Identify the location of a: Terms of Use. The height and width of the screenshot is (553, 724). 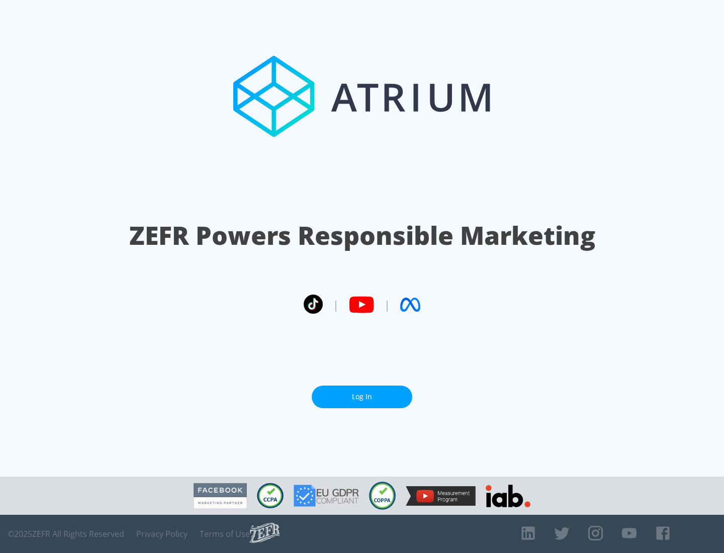
(225, 534).